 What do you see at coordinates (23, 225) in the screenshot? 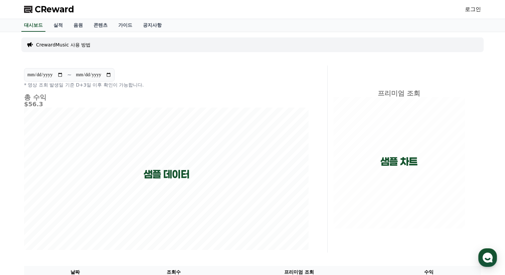
I see `span: 홈` at bounding box center [23, 225].